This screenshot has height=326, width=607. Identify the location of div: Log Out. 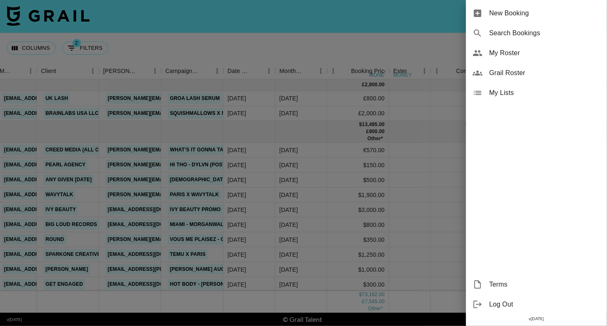
(536, 304).